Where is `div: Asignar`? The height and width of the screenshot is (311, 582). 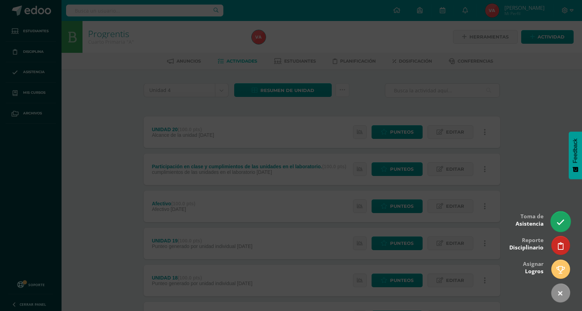 div: Asignar is located at coordinates (533, 267).